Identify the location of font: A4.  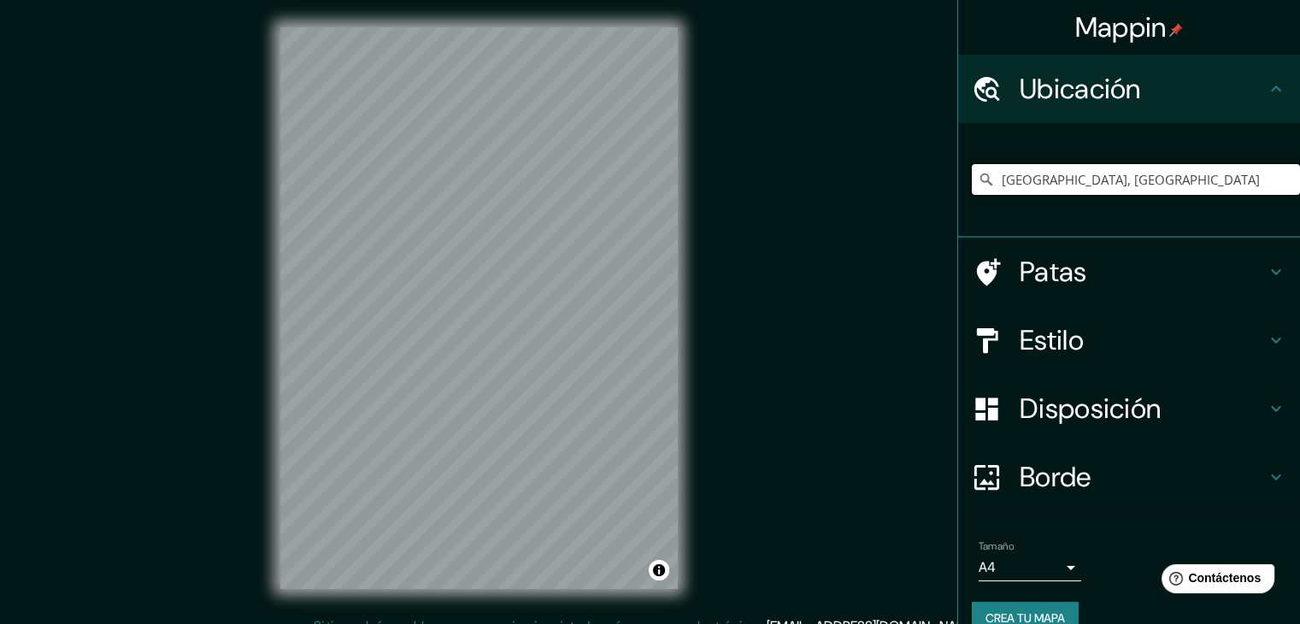
(987, 567).